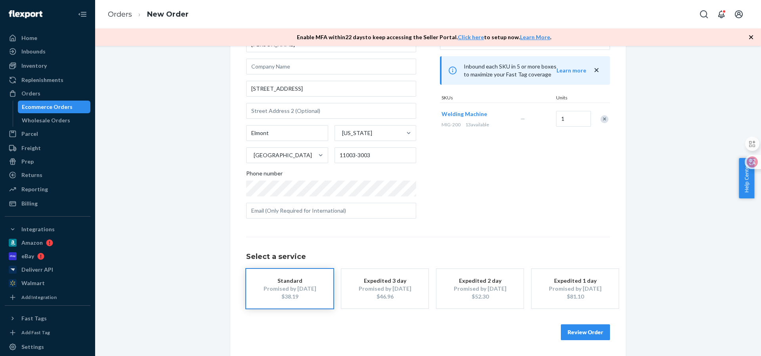  I want to click on div: Expedited 1 day, so click(575, 281).